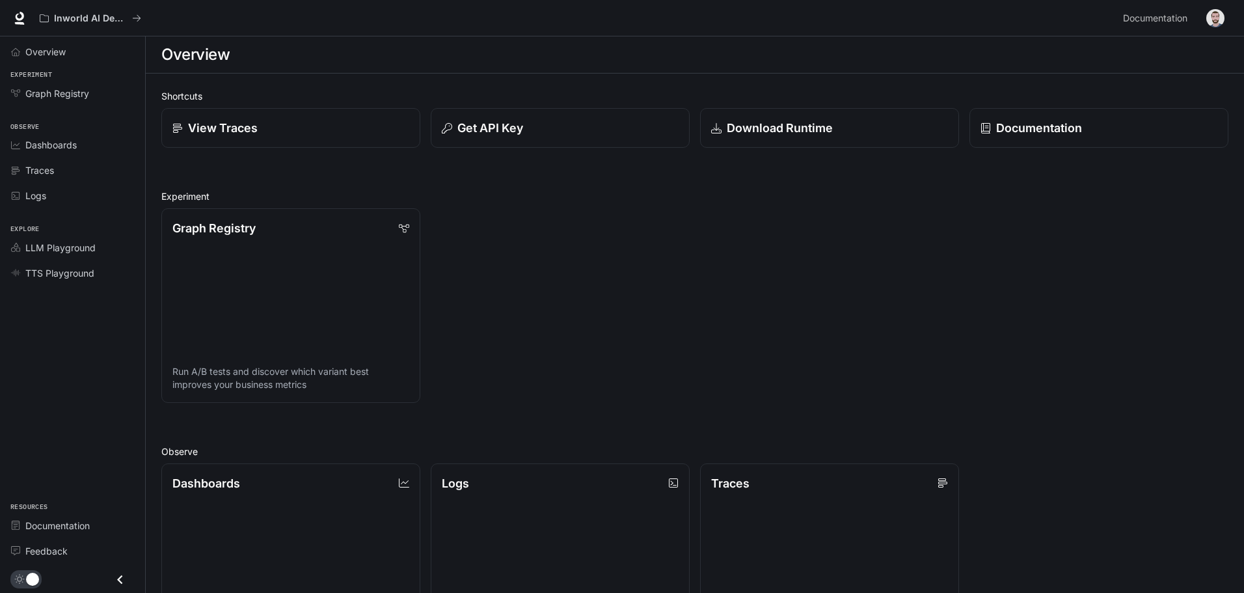  Describe the element at coordinates (57, 93) in the screenshot. I see `span: Graph Registry` at that location.